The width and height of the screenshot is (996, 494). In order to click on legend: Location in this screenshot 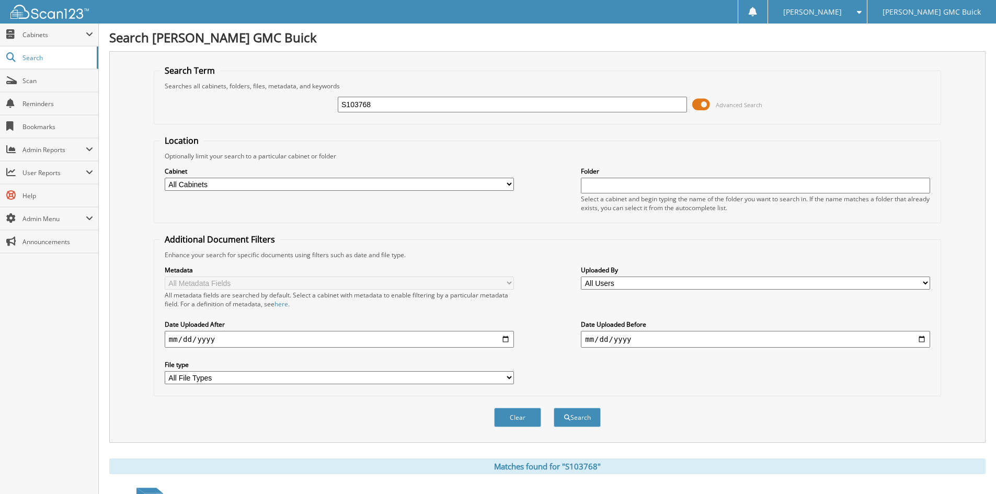, I will do `click(182, 141)`.